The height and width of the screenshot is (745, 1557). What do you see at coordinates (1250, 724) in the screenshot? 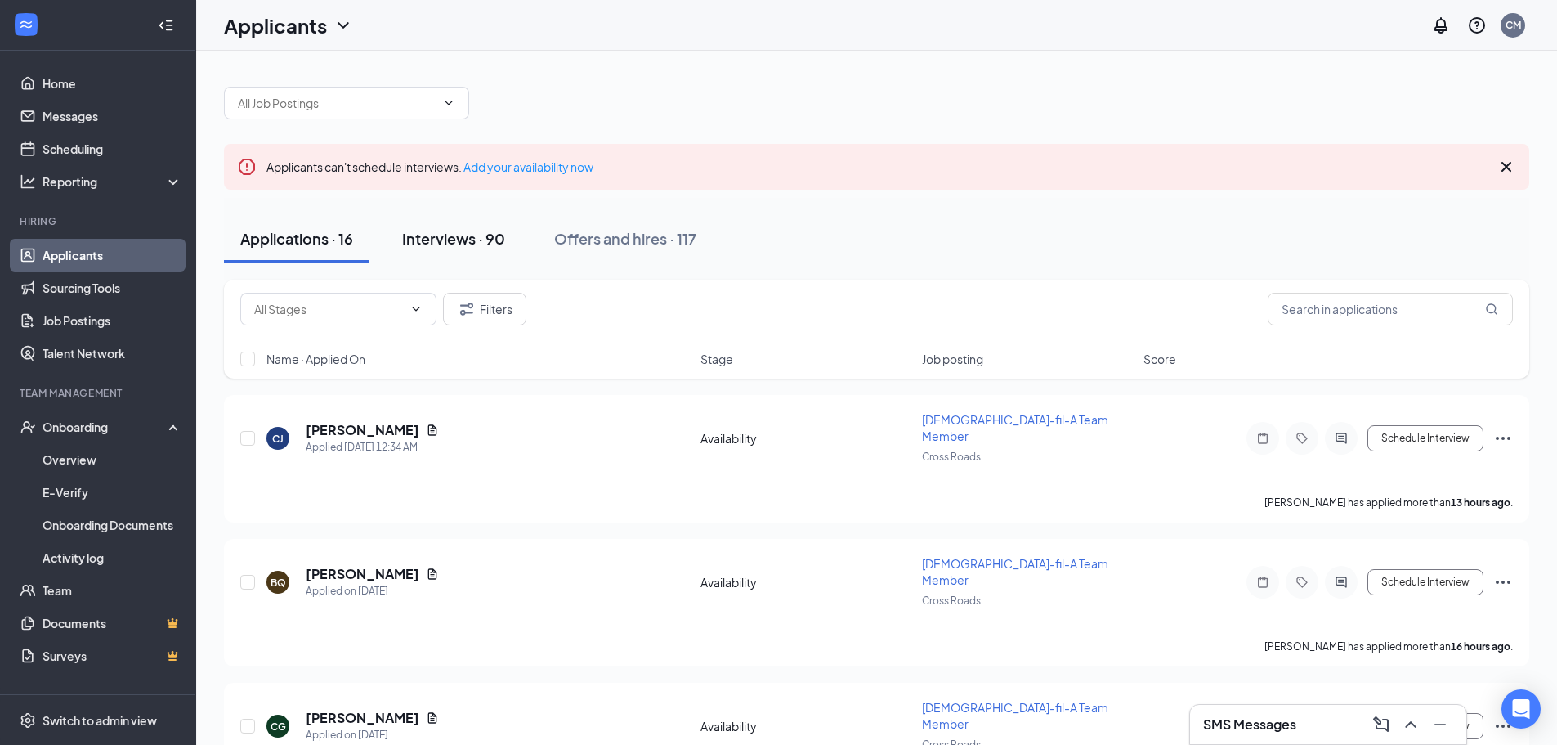
I see `h3: SMS Messages` at bounding box center [1250, 724].